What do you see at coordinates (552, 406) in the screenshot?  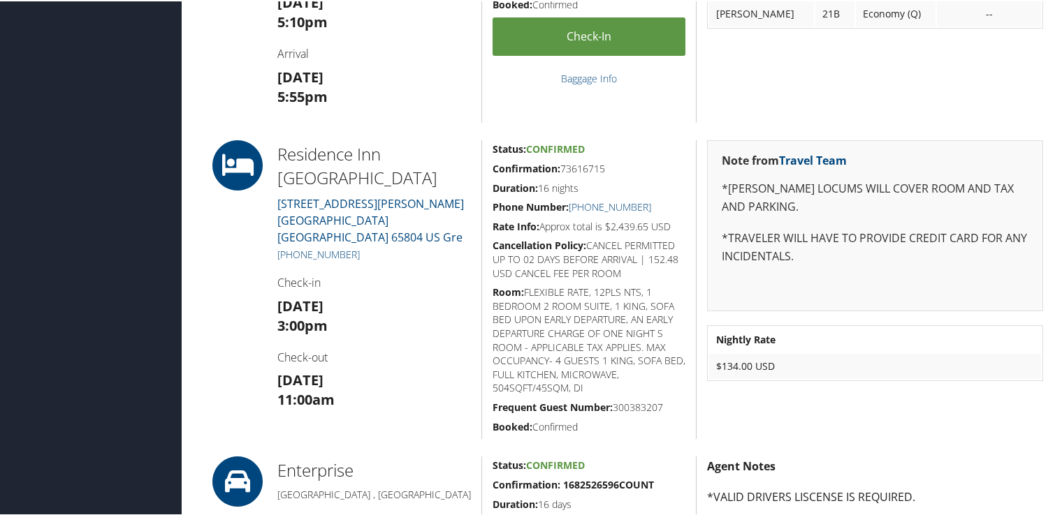 I see `strong: Frequent Guest Number:` at bounding box center [552, 406].